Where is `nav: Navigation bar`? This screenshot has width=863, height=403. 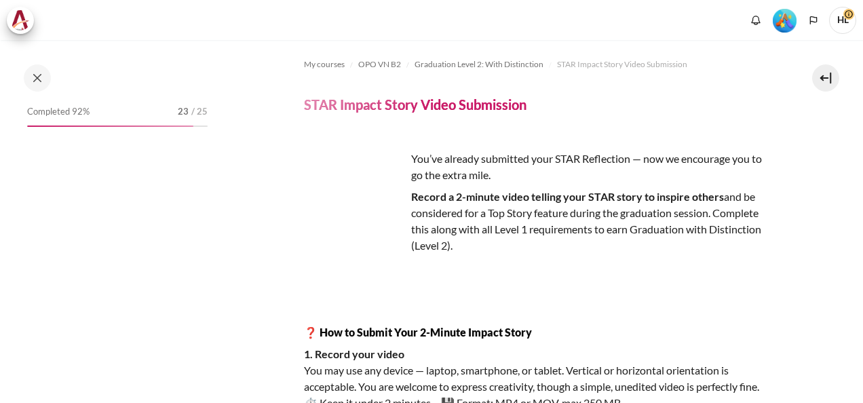
nav: Navigation bar is located at coordinates (535, 64).